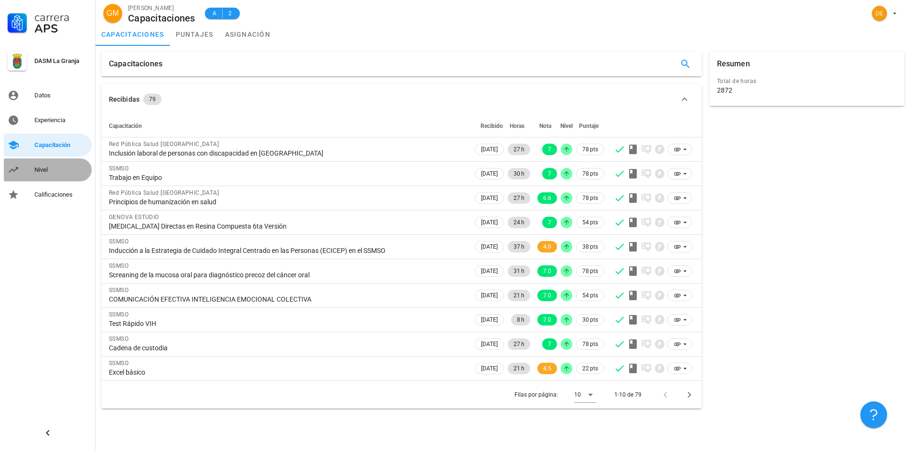 The height and width of the screenshot is (451, 910). I want to click on button: Recibidas 79, so click(401, 99).